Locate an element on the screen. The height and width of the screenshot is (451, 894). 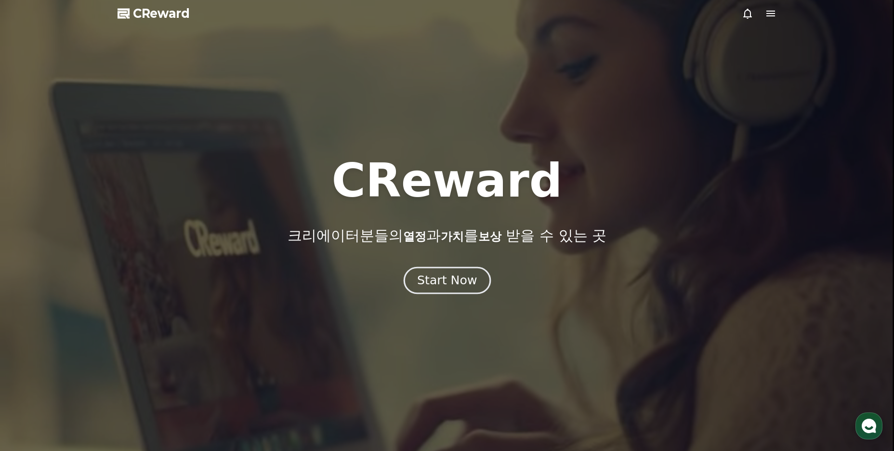
a: 홈 is located at coordinates (33, 318).